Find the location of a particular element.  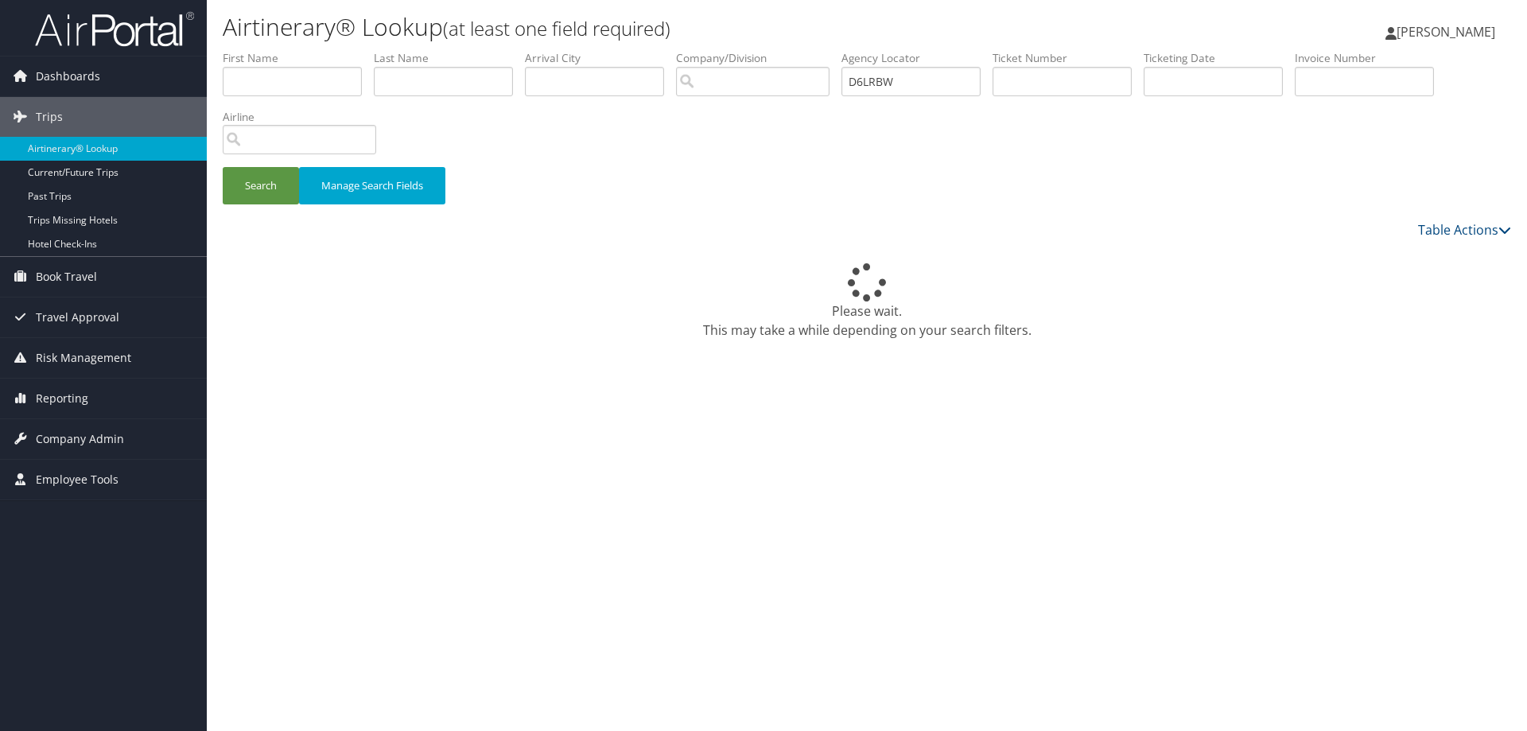

label: Ticket Number is located at coordinates (1068, 58).